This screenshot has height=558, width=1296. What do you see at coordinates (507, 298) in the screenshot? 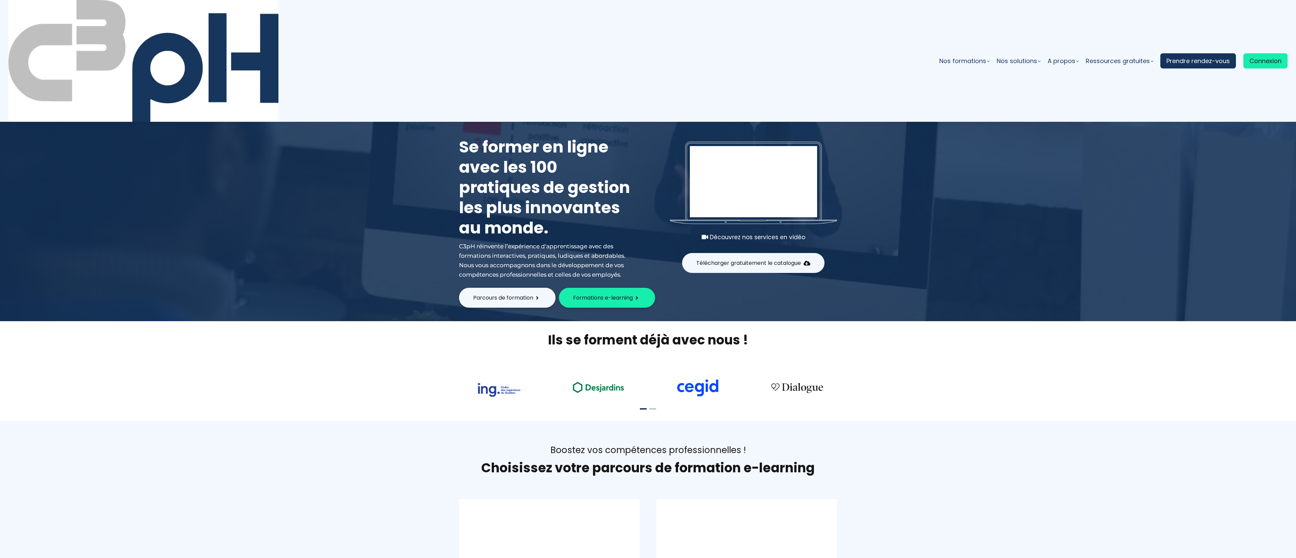
I see `button: Parcours de formation` at bounding box center [507, 298].